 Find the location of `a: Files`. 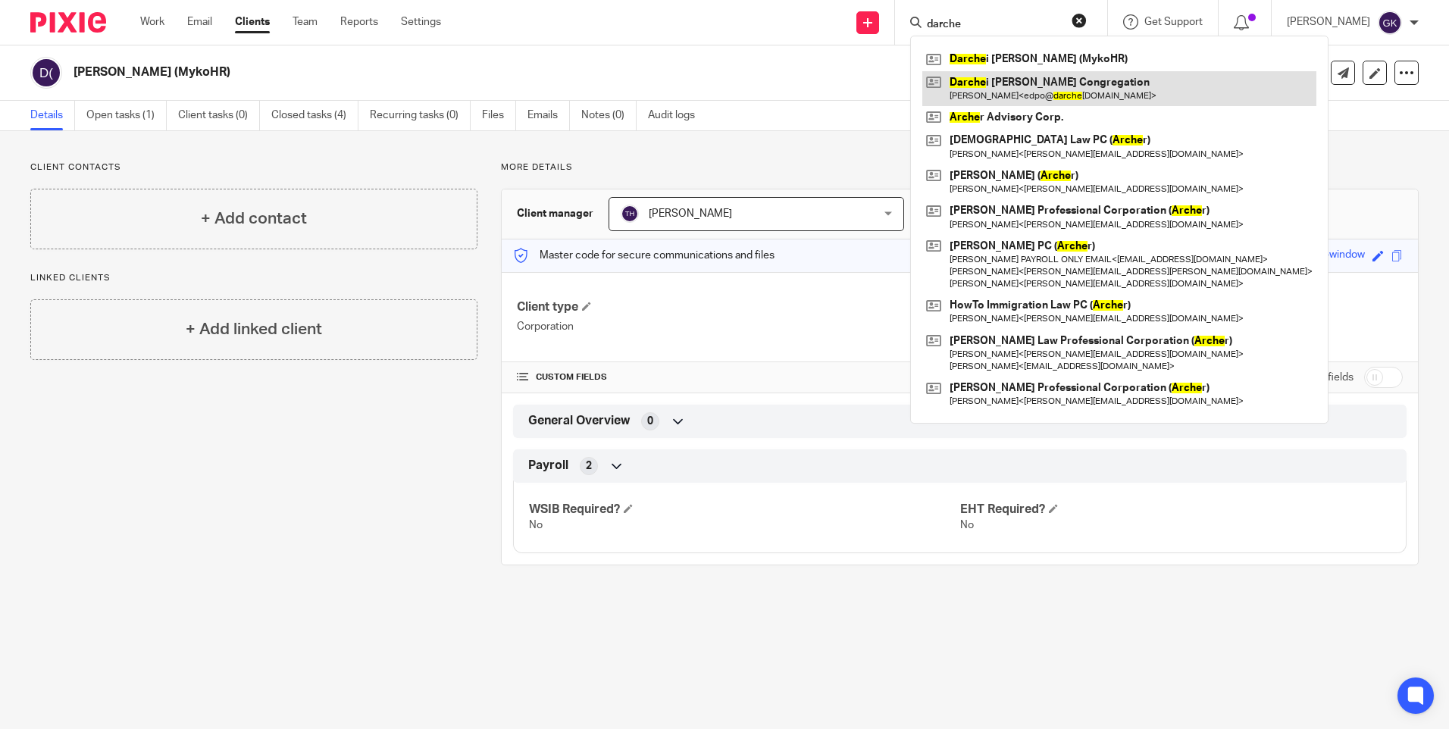

a: Files is located at coordinates (499, 115).